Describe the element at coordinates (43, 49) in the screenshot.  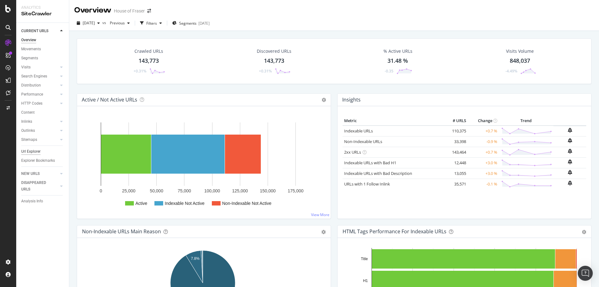
I see `a: Movements` at that location.